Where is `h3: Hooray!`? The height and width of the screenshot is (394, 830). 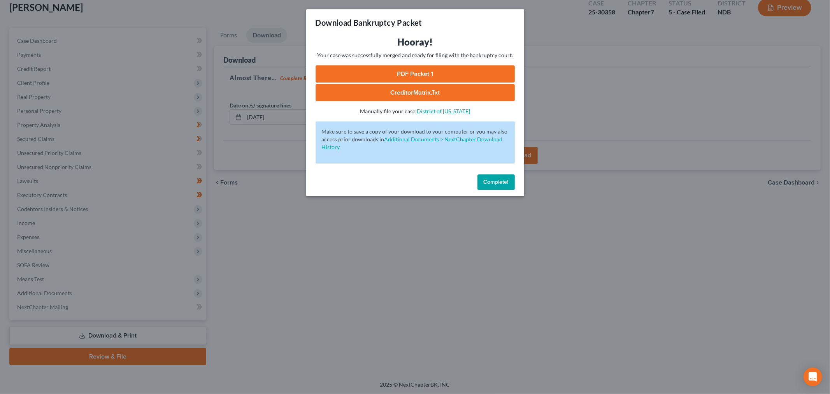
h3: Hooray! is located at coordinates (415, 42).